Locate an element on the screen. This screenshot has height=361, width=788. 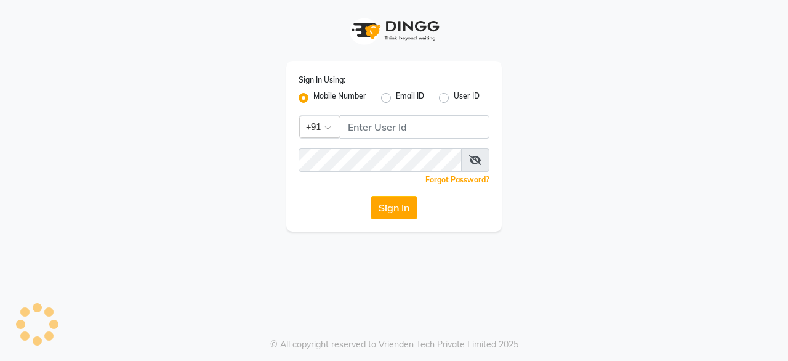
label: Sign In Using: is located at coordinates (322, 80).